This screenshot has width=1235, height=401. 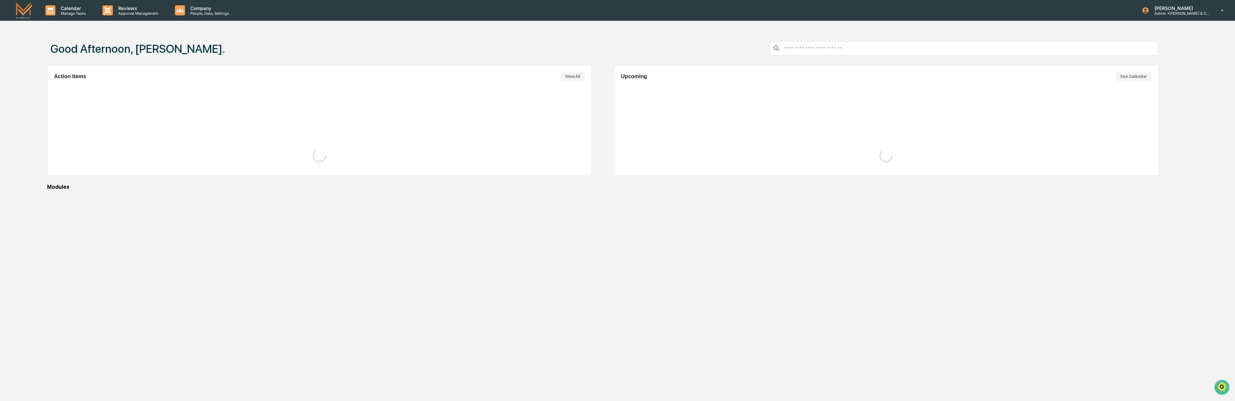 I want to click on img: 1746055101610-c473b297-6a78-478c-a979-82029cc54cd1, so click(x=13, y=57).